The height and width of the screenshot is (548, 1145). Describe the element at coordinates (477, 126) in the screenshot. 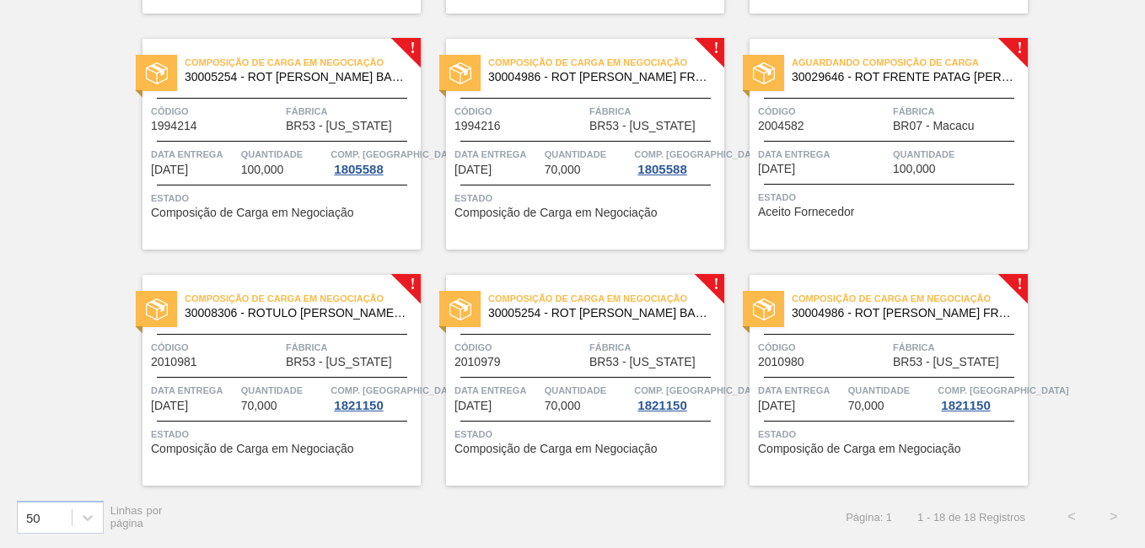

I see `span: 1994216` at that location.